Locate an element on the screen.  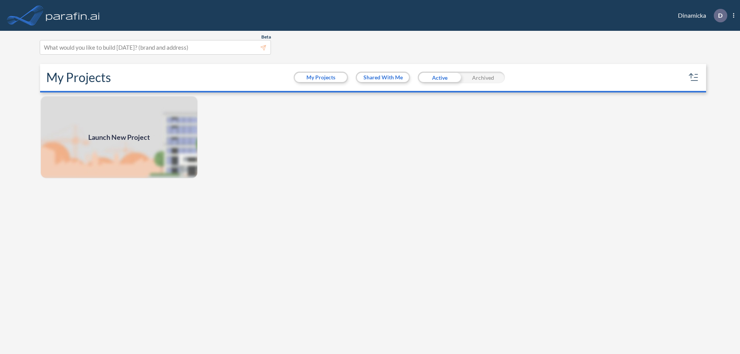
p: D is located at coordinates (721, 15).